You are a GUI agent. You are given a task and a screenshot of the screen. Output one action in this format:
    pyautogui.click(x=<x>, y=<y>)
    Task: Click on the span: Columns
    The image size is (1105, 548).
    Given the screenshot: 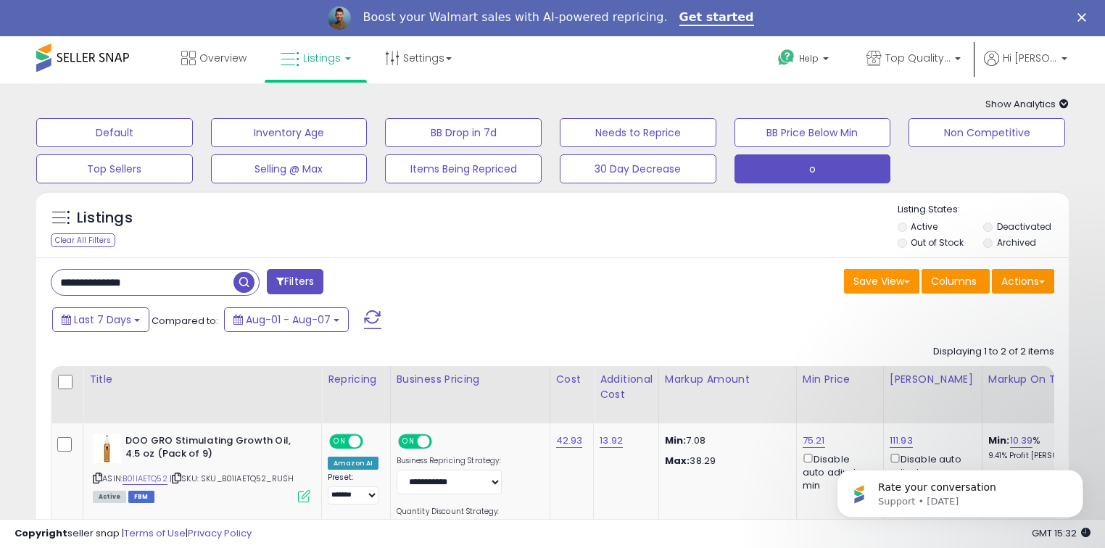 What is the action you would take?
    pyautogui.click(x=953, y=281)
    